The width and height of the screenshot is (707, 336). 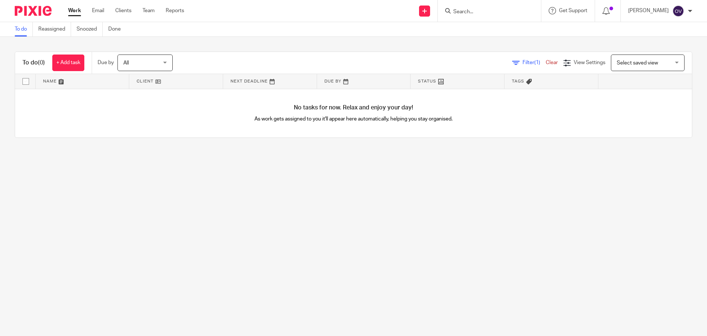 I want to click on a: Clients, so click(x=123, y=11).